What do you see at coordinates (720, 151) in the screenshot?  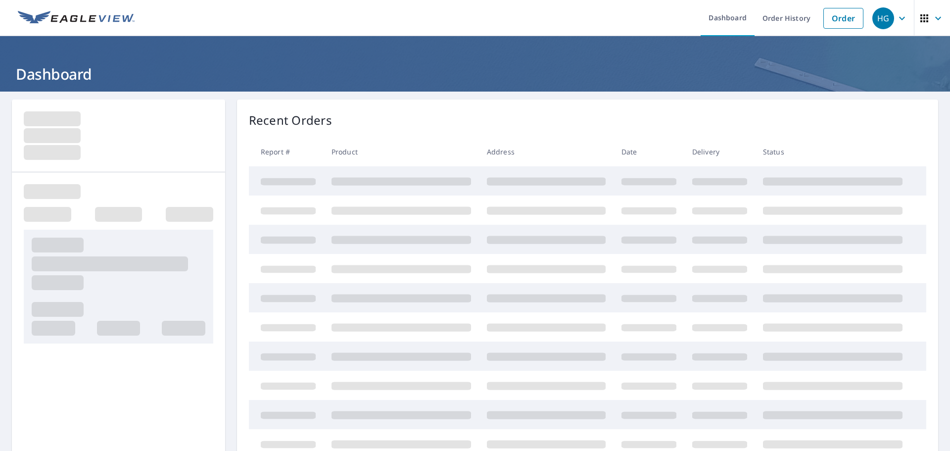 I see `th: Delivery` at bounding box center [720, 151].